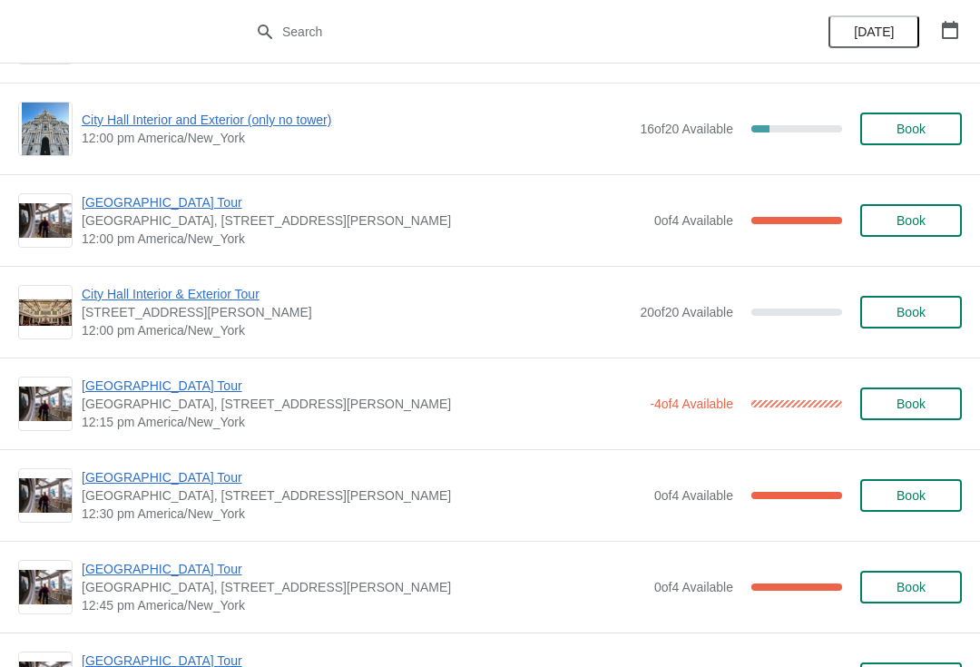 The height and width of the screenshot is (667, 980). What do you see at coordinates (363, 605) in the screenshot?
I see `span: 12:45 pm America/New_York` at bounding box center [363, 605].